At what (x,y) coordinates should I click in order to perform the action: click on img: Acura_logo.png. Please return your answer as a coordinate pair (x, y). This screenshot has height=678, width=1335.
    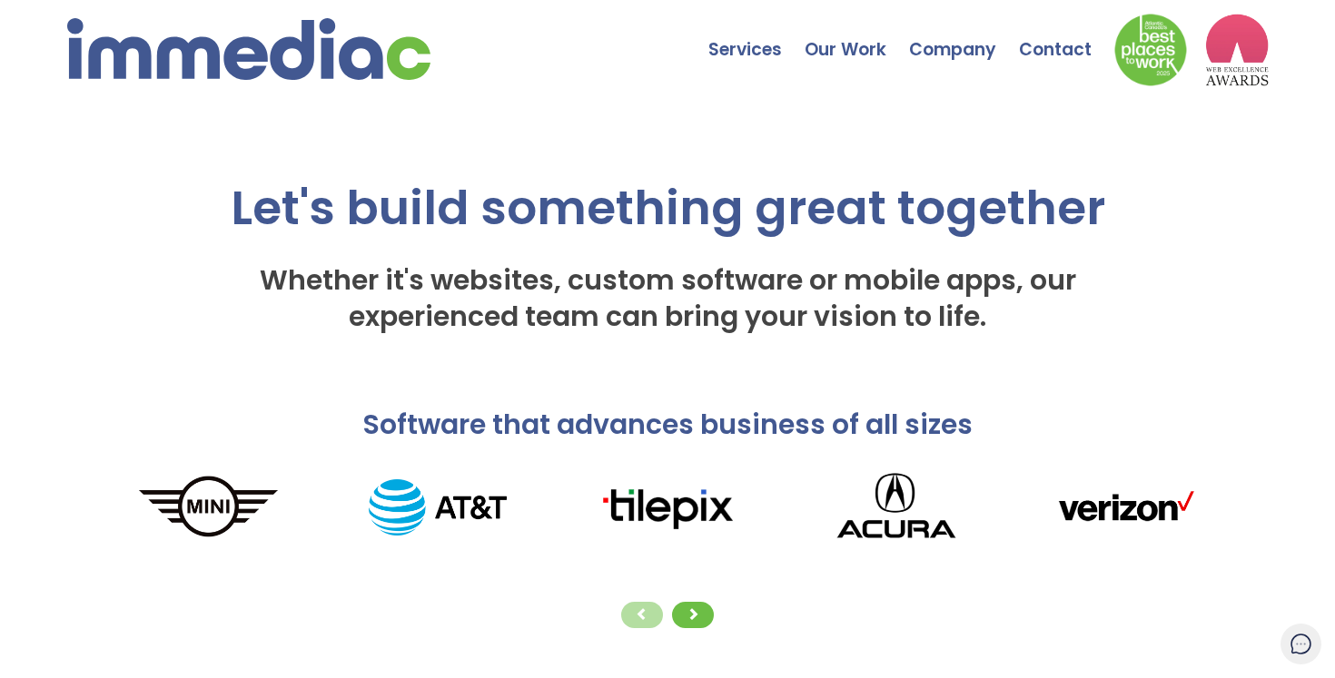
    Looking at the image, I should click on (896, 508).